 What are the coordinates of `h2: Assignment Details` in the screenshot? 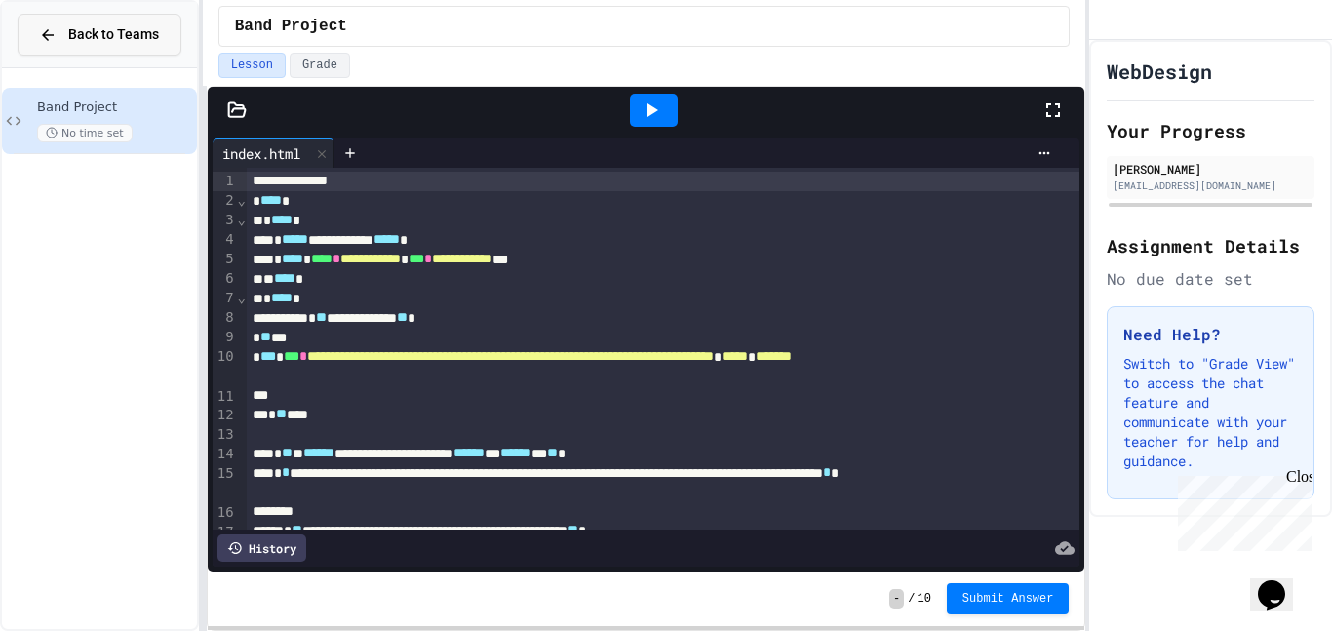 It's located at (1210, 246).